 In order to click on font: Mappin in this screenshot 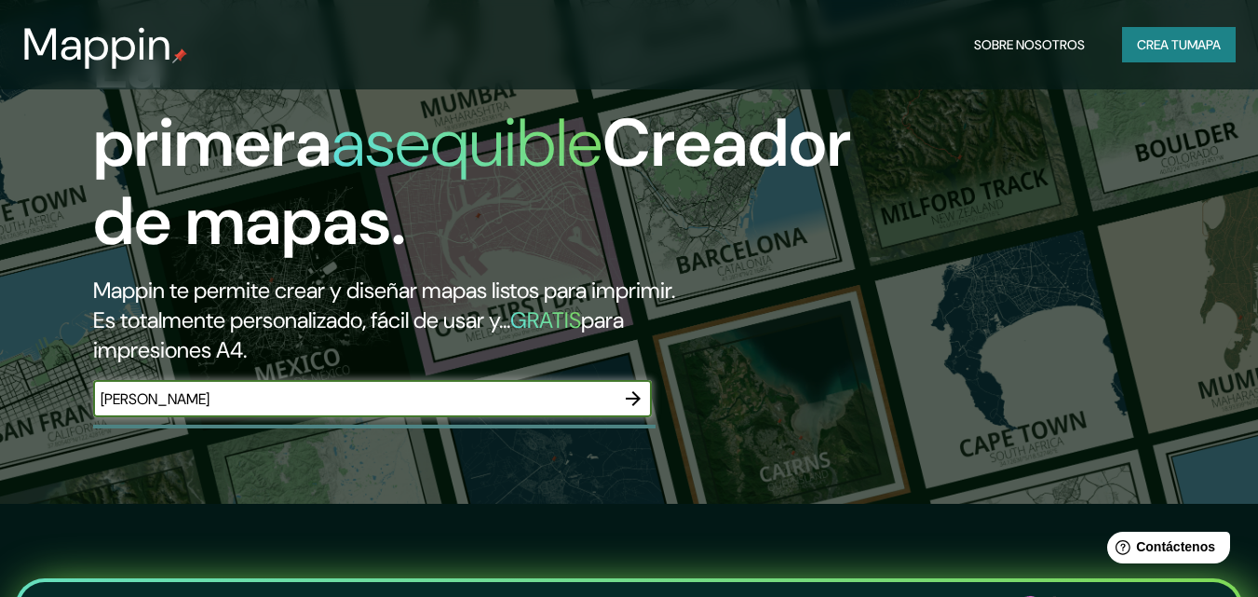, I will do `click(97, 44)`.